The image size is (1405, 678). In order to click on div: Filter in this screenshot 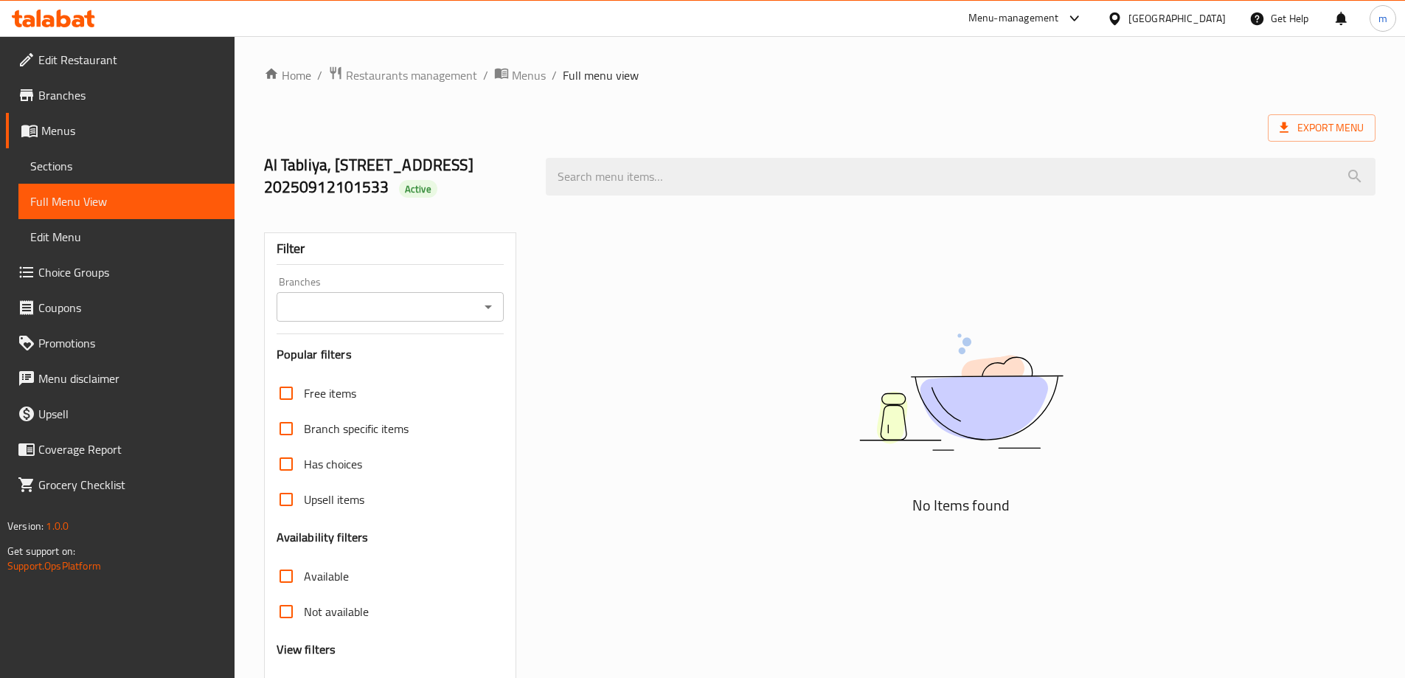, I will do `click(390, 249)`.